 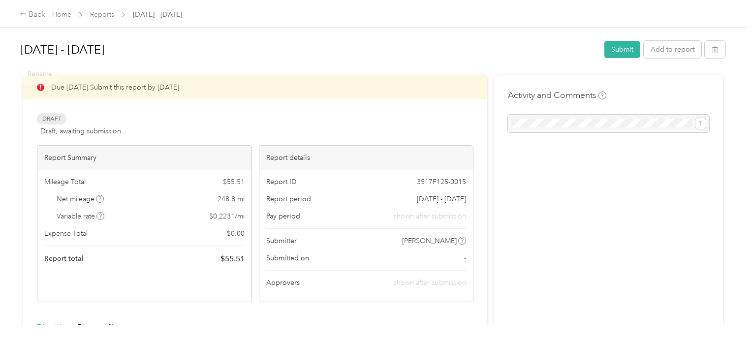 I want to click on div: Back, so click(x=32, y=15).